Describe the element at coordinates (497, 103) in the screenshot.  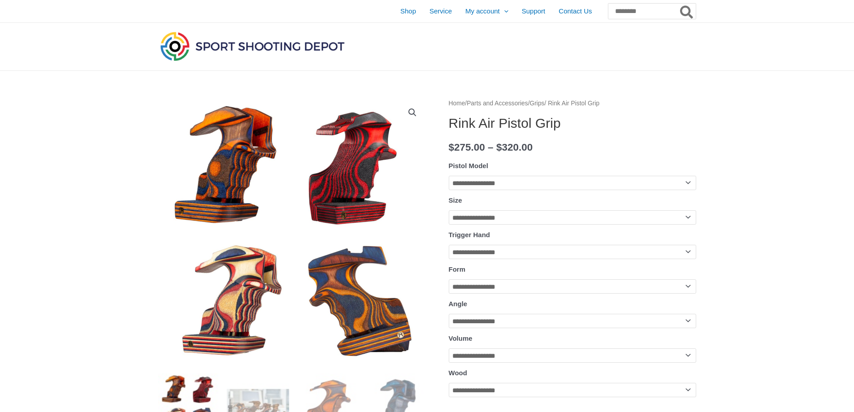
I see `a: Parts and Accessories` at that location.